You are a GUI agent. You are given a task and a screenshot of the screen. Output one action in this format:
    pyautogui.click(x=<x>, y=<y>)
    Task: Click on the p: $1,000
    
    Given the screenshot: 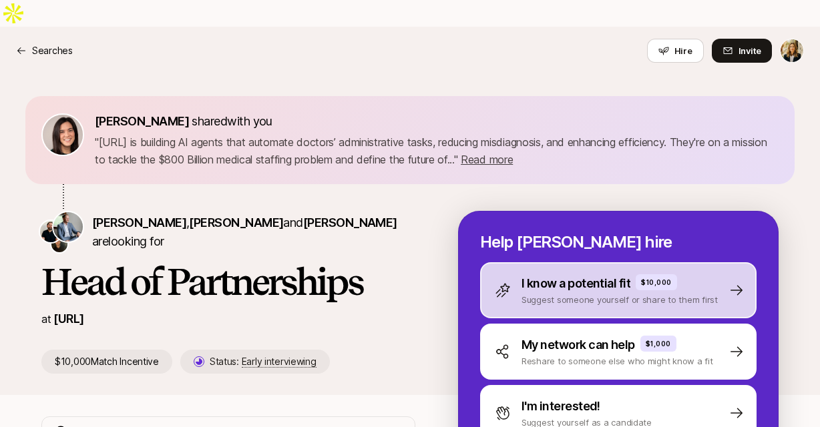 What is the action you would take?
    pyautogui.click(x=658, y=344)
    